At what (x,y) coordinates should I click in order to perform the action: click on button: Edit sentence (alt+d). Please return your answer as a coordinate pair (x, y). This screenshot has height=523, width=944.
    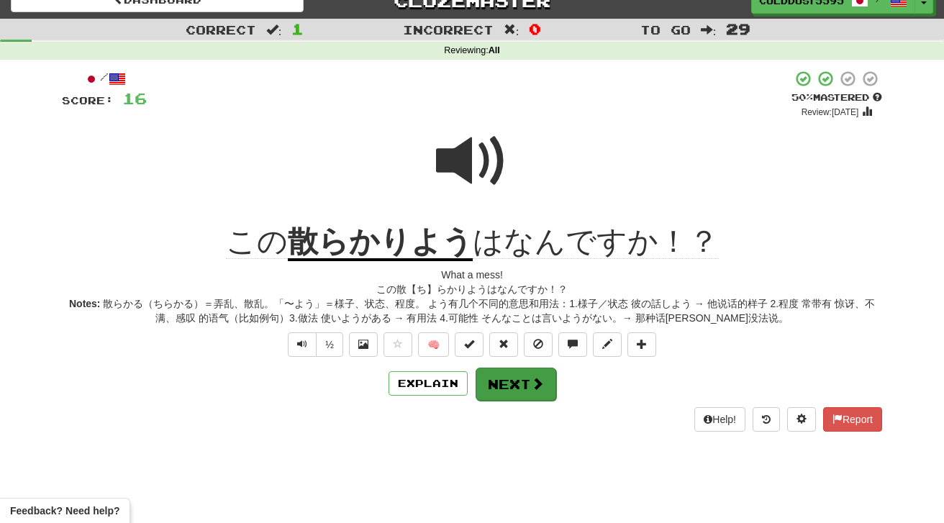
    Looking at the image, I should click on (607, 345).